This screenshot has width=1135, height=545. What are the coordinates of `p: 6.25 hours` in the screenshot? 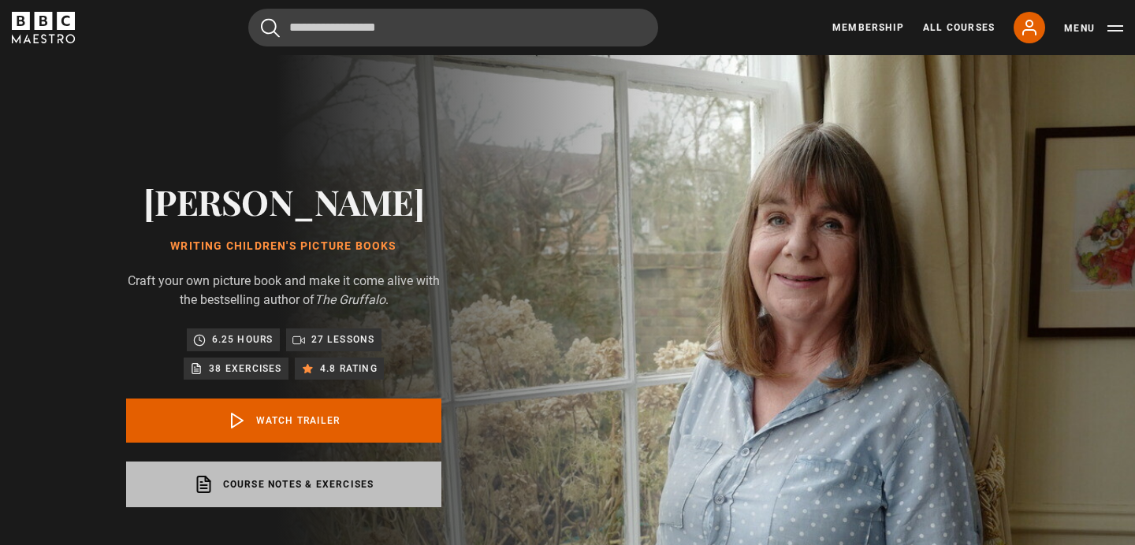 It's located at (243, 340).